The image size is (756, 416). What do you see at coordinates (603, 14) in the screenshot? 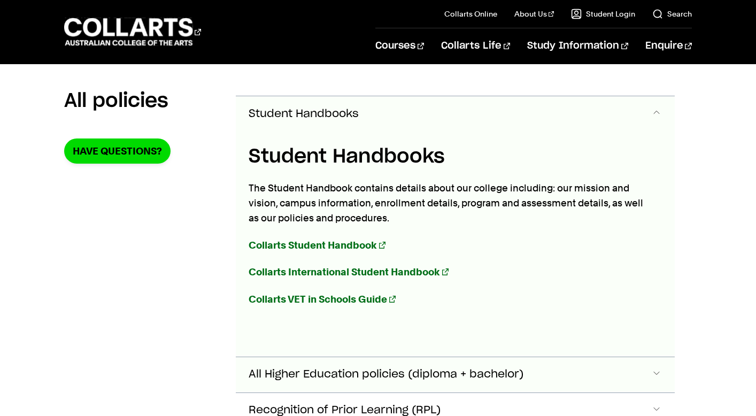
I see `a: Student Login` at bounding box center [603, 14].